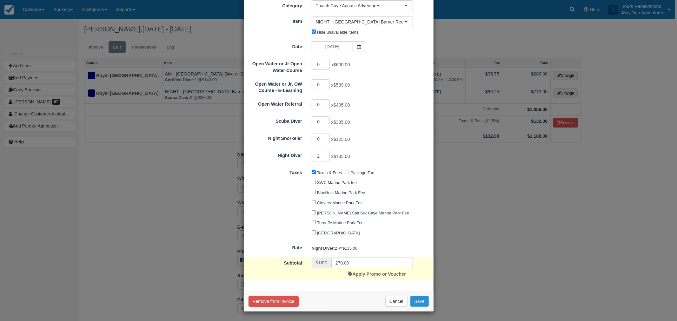 The width and height of the screenshot is (677, 321). What do you see at coordinates (396, 301) in the screenshot?
I see `button: Cancel` at bounding box center [396, 301].